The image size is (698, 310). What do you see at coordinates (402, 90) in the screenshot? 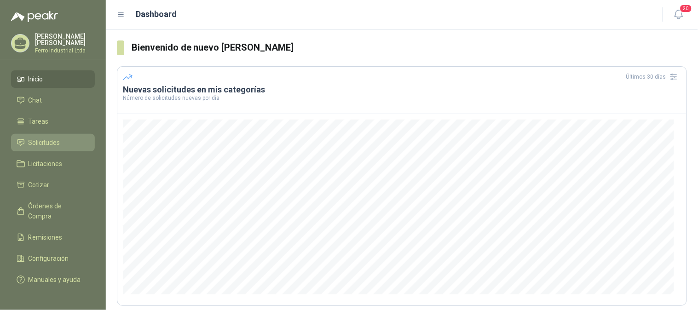
I see `h3: Nuevas solicitudes en mis categorías` at bounding box center [402, 90].